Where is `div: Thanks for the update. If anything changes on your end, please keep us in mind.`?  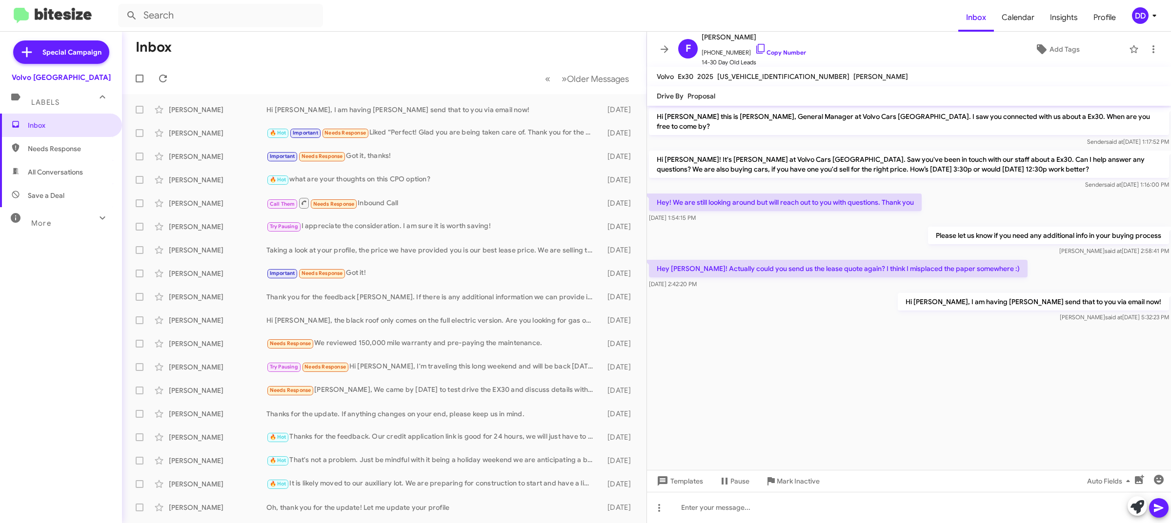 div: Thanks for the update. If anything changes on your end, please keep us in mind. is located at coordinates (432, 414).